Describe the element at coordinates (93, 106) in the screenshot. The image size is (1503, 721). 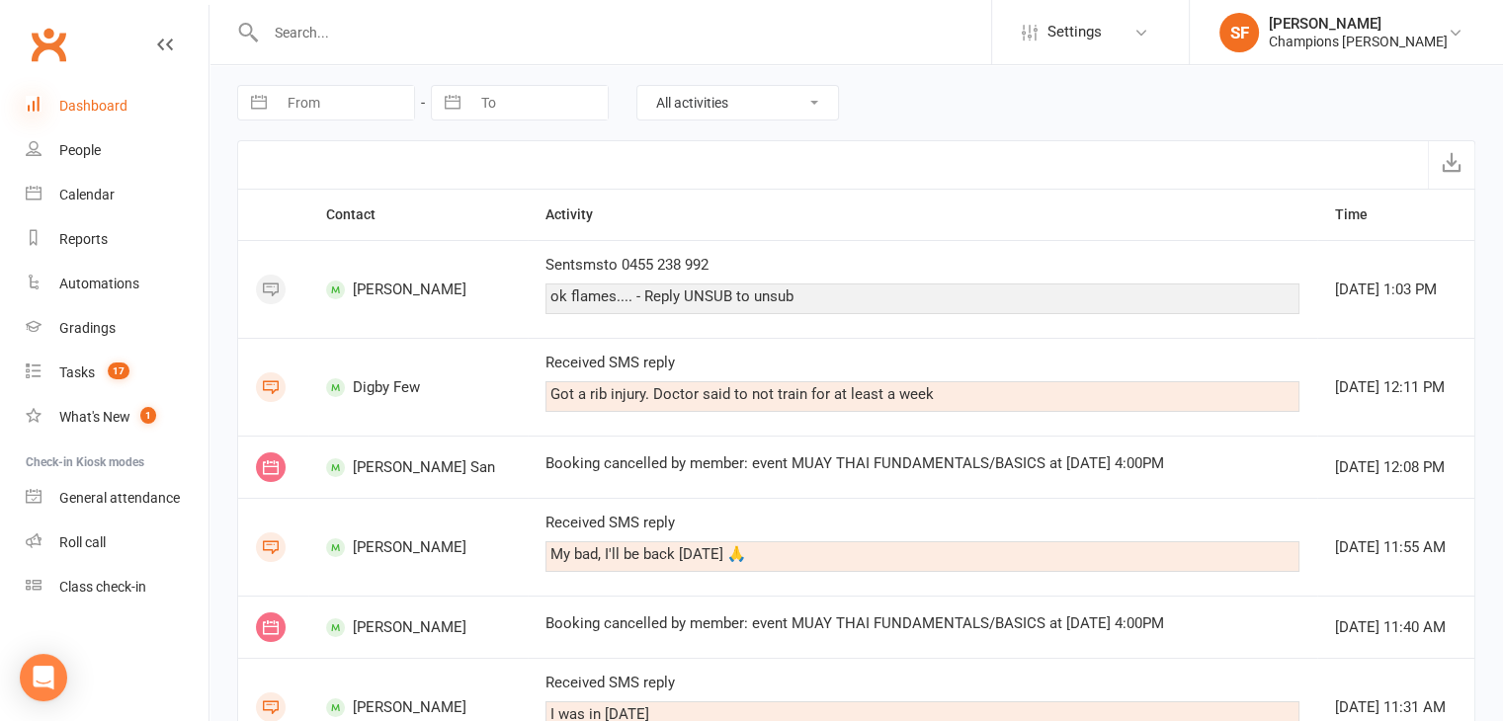
I see `div: Dashboard` at that location.